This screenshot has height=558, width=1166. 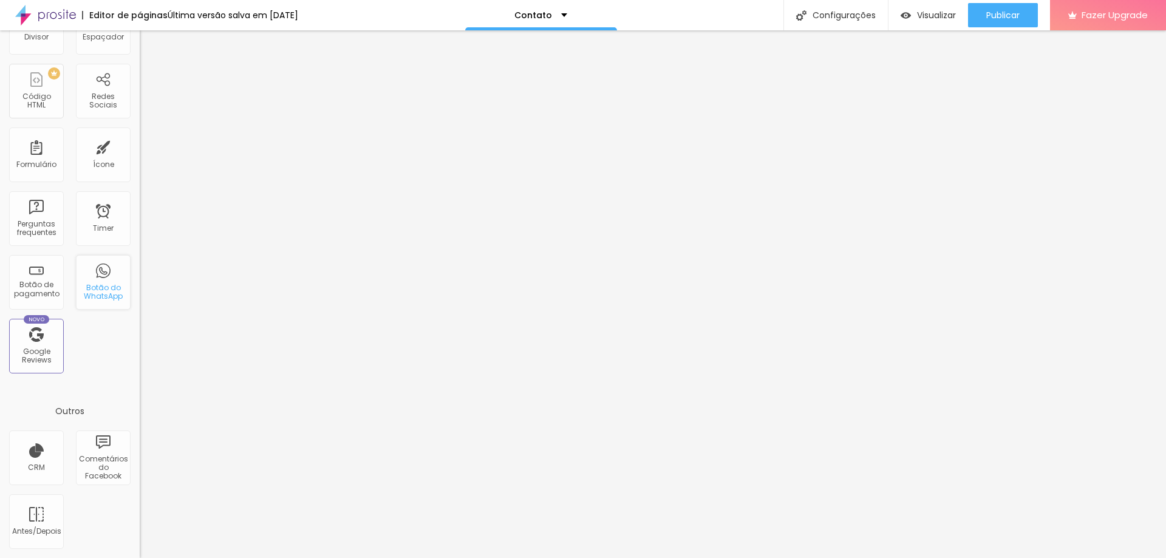 What do you see at coordinates (905, 15) in the screenshot?
I see `img: view-1.svg` at bounding box center [905, 15].